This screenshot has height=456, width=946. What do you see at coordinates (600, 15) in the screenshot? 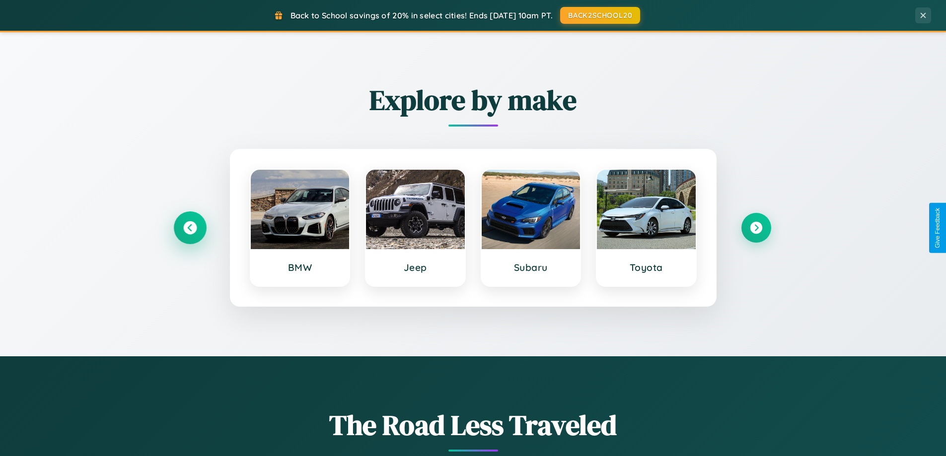
I see `button: BACK2SCHOOL20` at bounding box center [600, 15].